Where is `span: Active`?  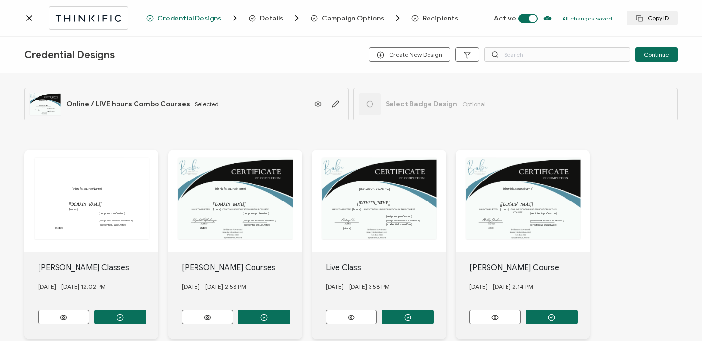
span: Active is located at coordinates (505, 18).